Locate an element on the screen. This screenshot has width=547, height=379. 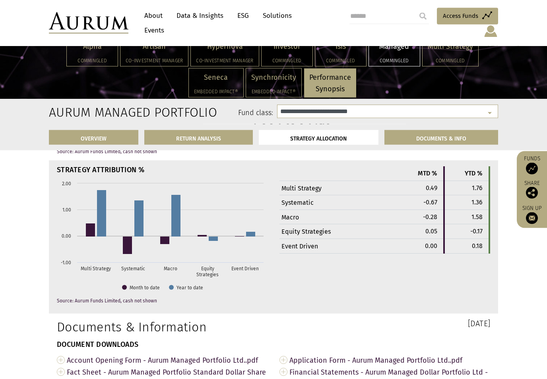
text: -1.00 is located at coordinates (66, 263).